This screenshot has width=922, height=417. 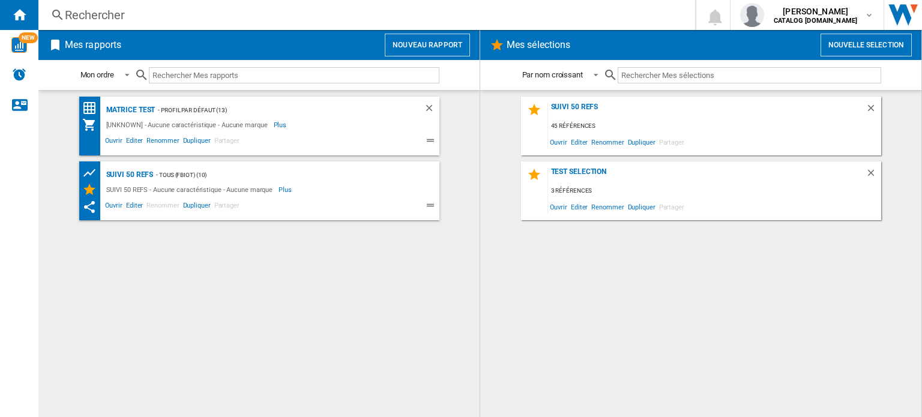 What do you see at coordinates (714, 126) in the screenshot?
I see `div: 45 références` at bounding box center [714, 126].